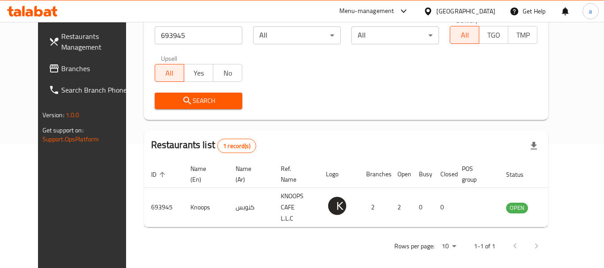 This screenshot has width=604, height=268. Describe the element at coordinates (517, 208) in the screenshot. I see `span: OPEN` at that location.